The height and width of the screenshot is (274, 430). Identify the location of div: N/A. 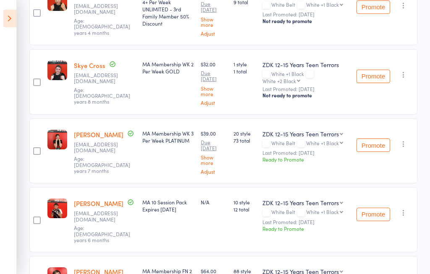
(214, 202).